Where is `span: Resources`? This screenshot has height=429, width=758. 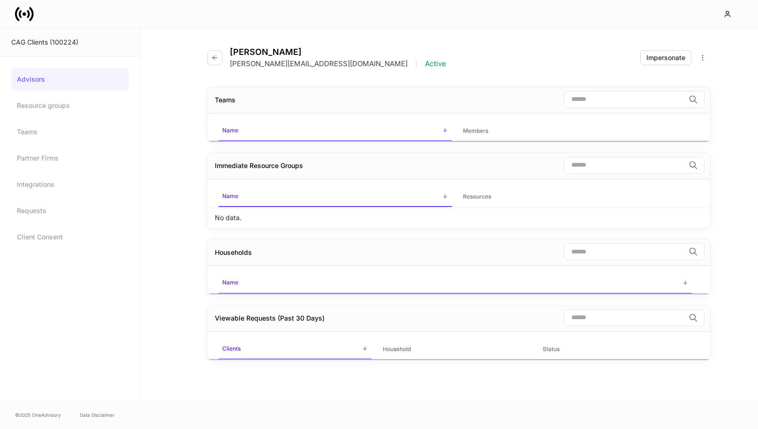
span: Resources is located at coordinates (576, 197).